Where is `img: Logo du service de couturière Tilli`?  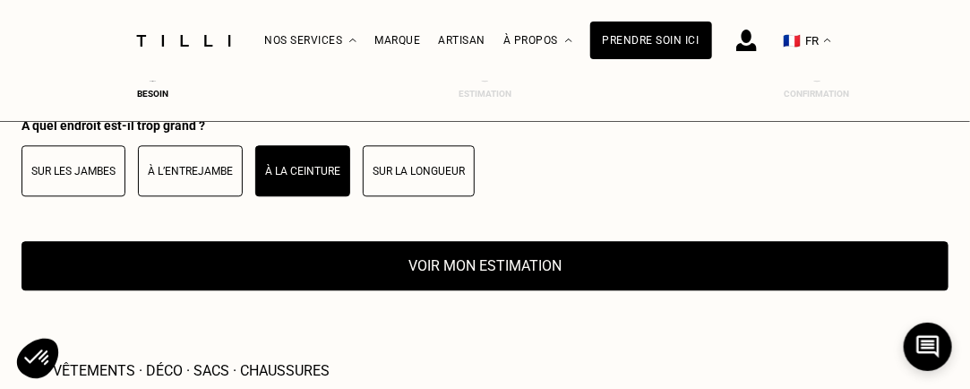
img: Logo du service de couturière Tilli is located at coordinates (184, 40).